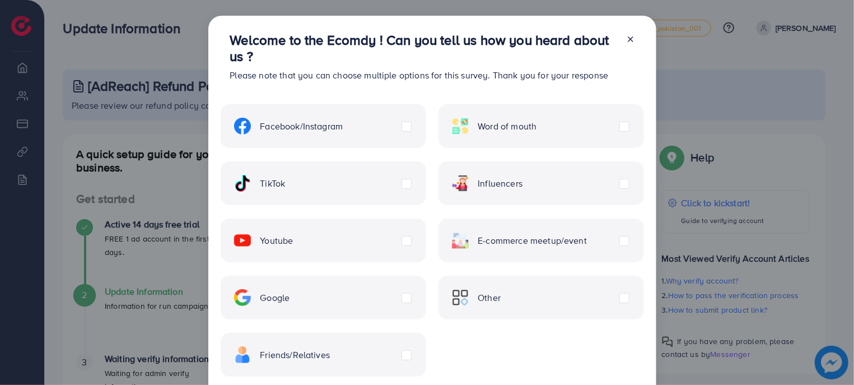  I want to click on img: ic-influencers.a620ad43.svg, so click(461, 183).